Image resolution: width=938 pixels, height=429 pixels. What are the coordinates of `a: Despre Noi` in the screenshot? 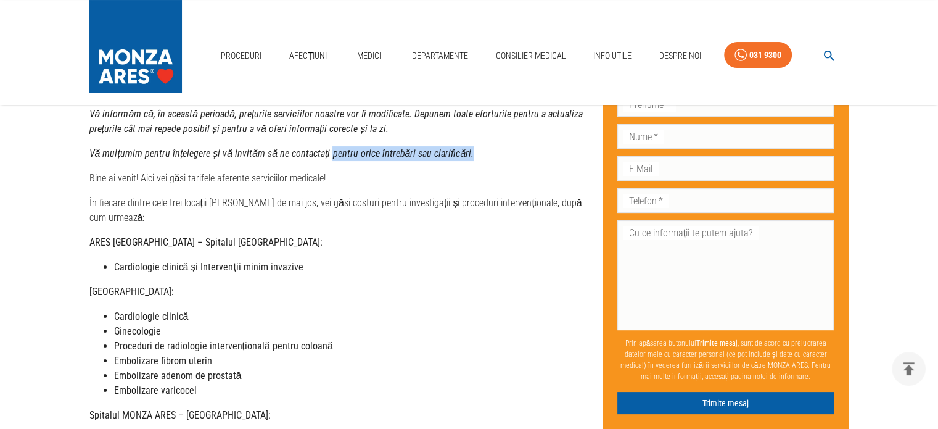 It's located at (680, 56).